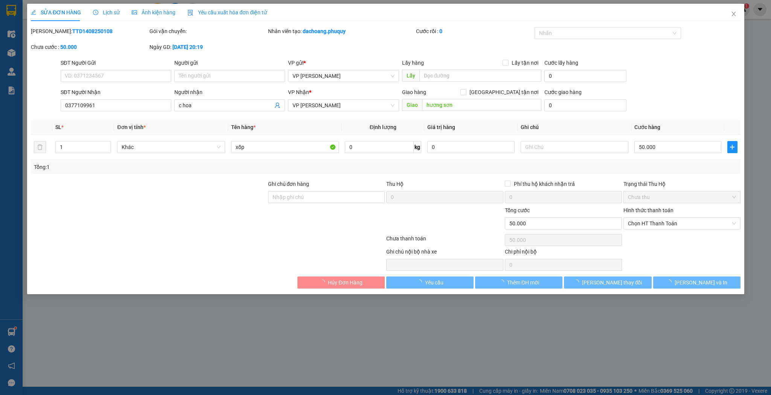  What do you see at coordinates (441, 127) in the screenshot?
I see `span: Giá trị hàng` at bounding box center [441, 127].